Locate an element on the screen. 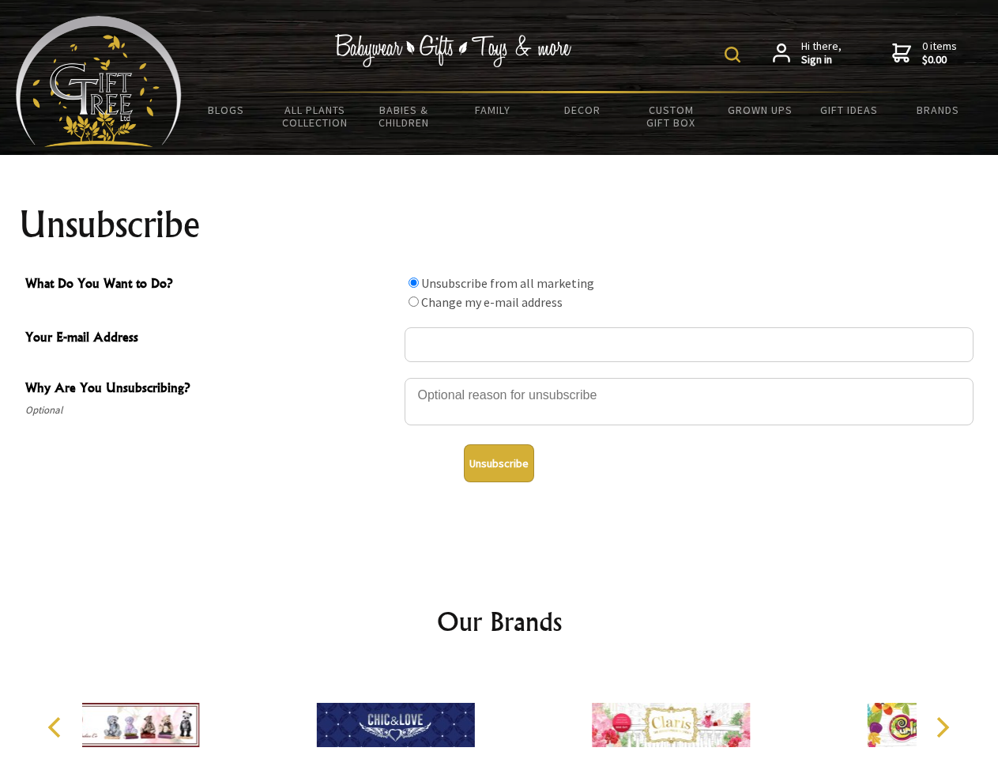 This screenshot has width=998, height=759. h1: Unsubscribe is located at coordinates (500, 224).